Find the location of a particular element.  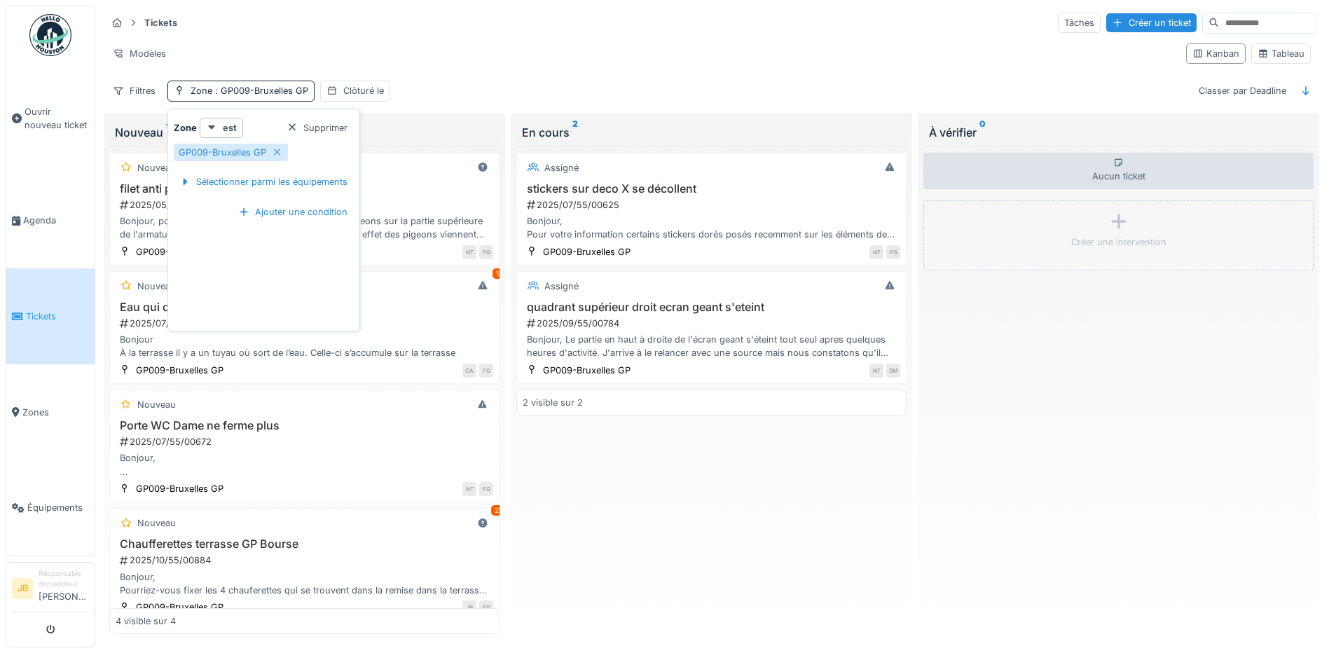

h3: filet anti pigeons is located at coordinates (304, 188).